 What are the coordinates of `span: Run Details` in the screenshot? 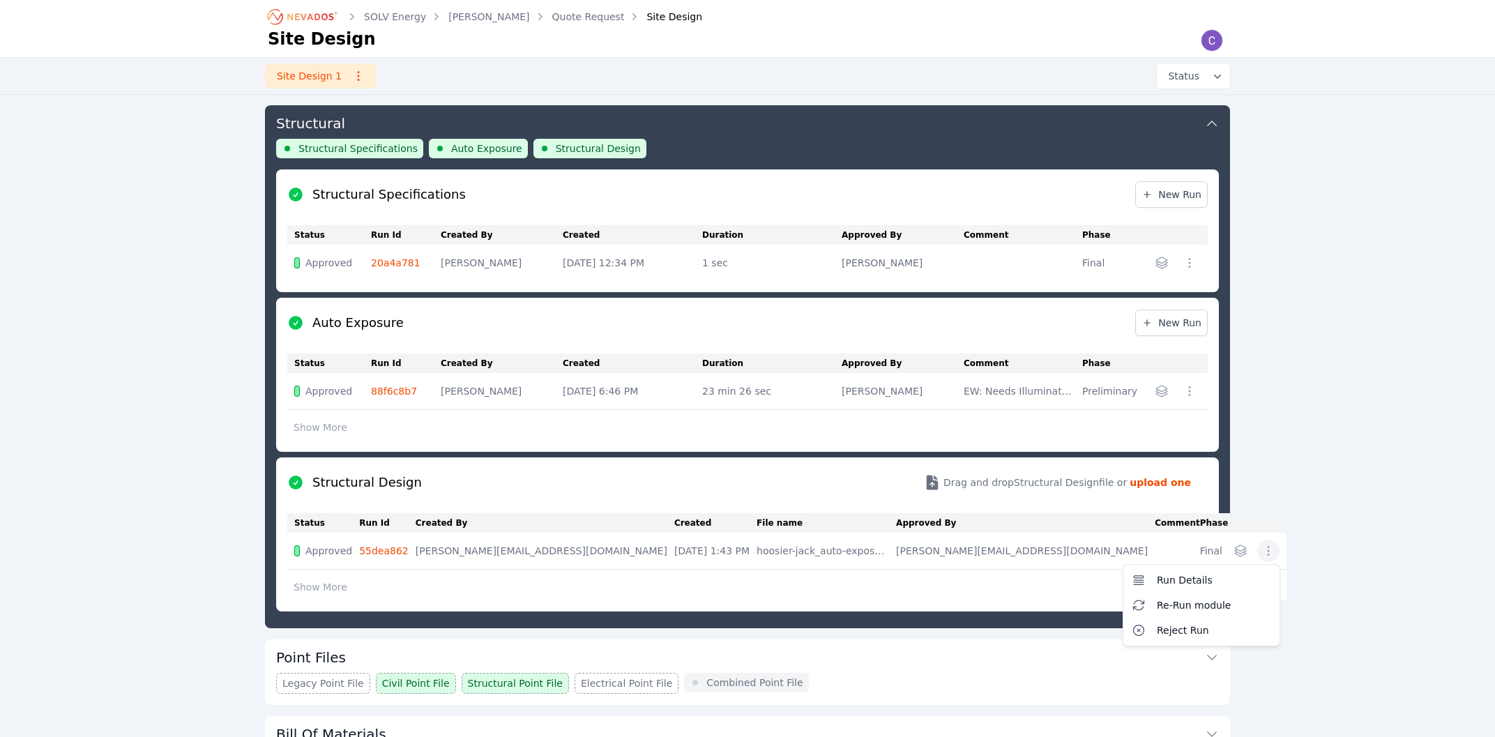 It's located at (1185, 580).